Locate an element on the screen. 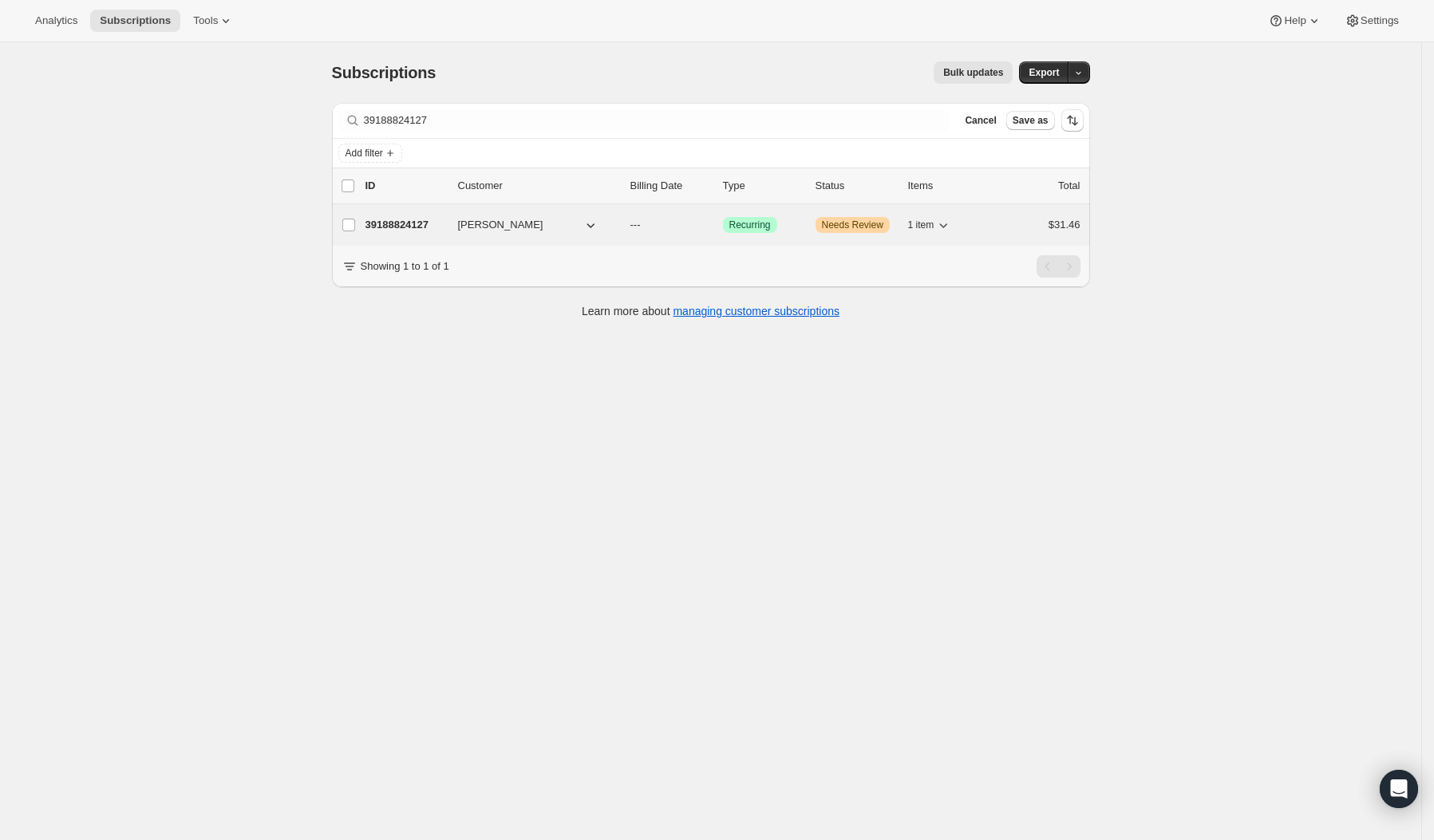 This screenshot has width=1434, height=840. span: Tools is located at coordinates (205, 21).